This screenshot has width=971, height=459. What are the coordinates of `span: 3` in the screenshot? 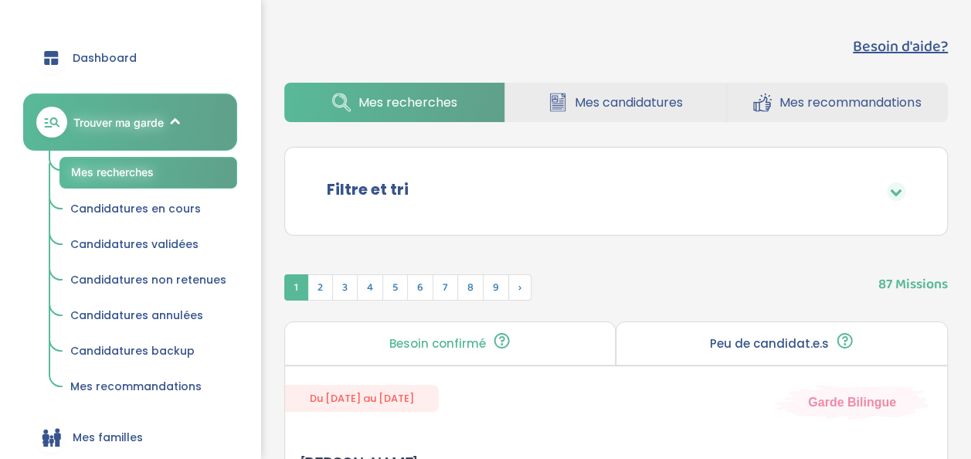 It's located at (345, 287).